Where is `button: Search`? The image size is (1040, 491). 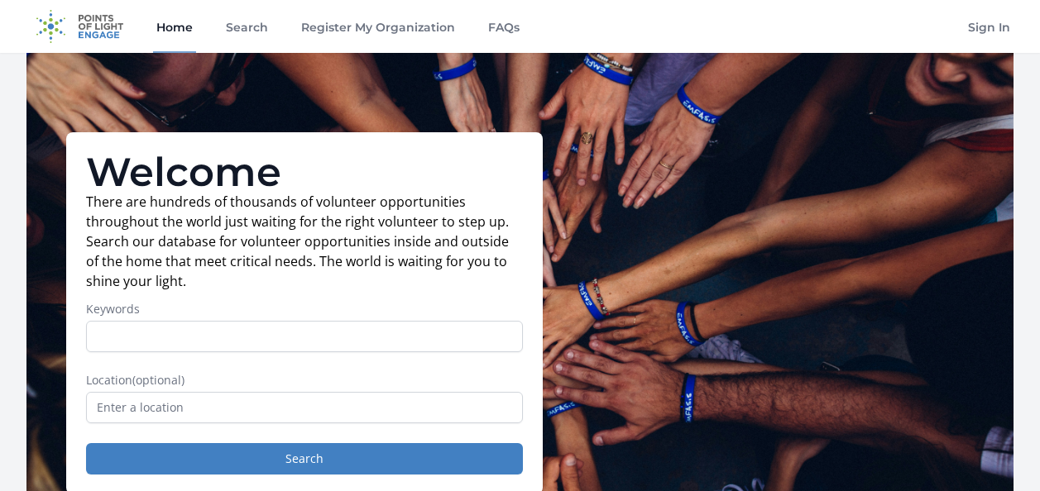
button: Search is located at coordinates (304, 459).